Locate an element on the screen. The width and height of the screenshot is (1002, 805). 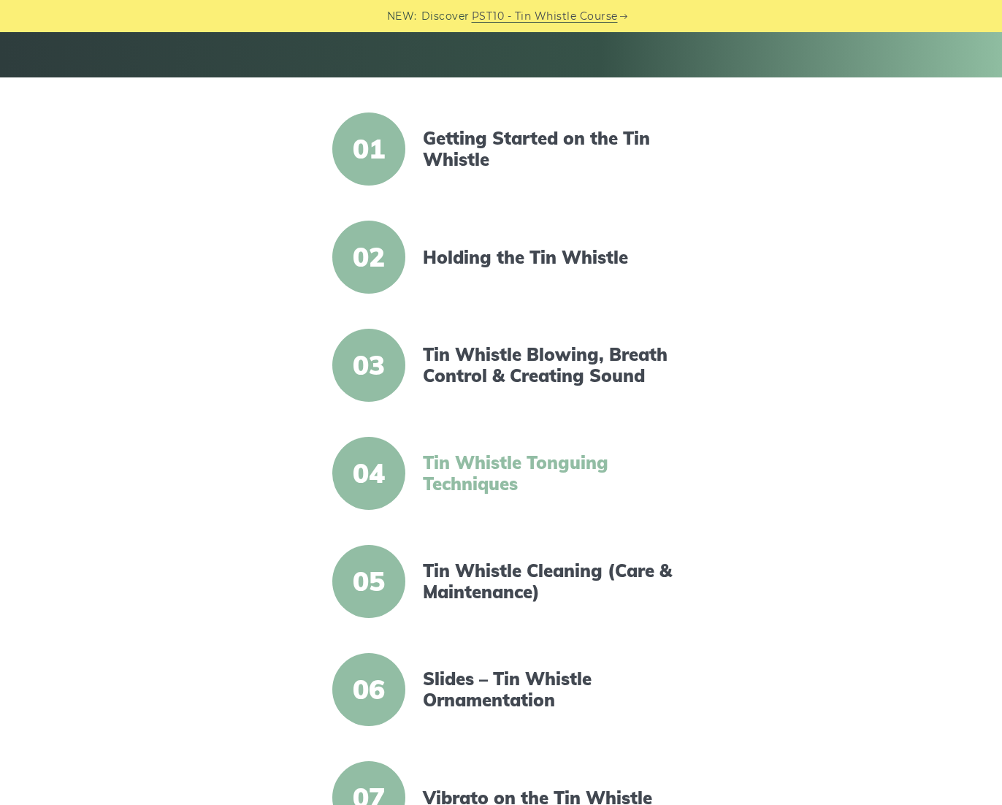
a: Tin Whistle Tonguing Techniques is located at coordinates (548, 473).